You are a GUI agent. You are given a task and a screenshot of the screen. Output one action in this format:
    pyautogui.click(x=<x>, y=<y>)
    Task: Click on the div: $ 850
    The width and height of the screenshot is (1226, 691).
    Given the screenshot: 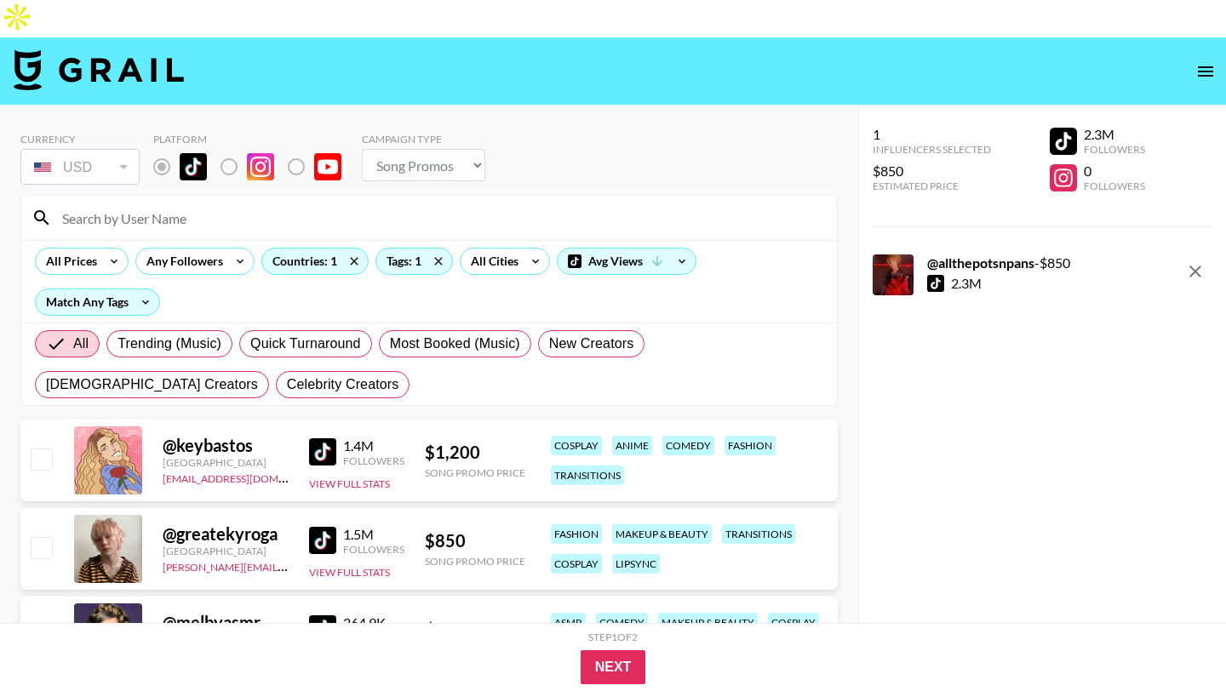 What is the action you would take?
    pyautogui.click(x=475, y=541)
    